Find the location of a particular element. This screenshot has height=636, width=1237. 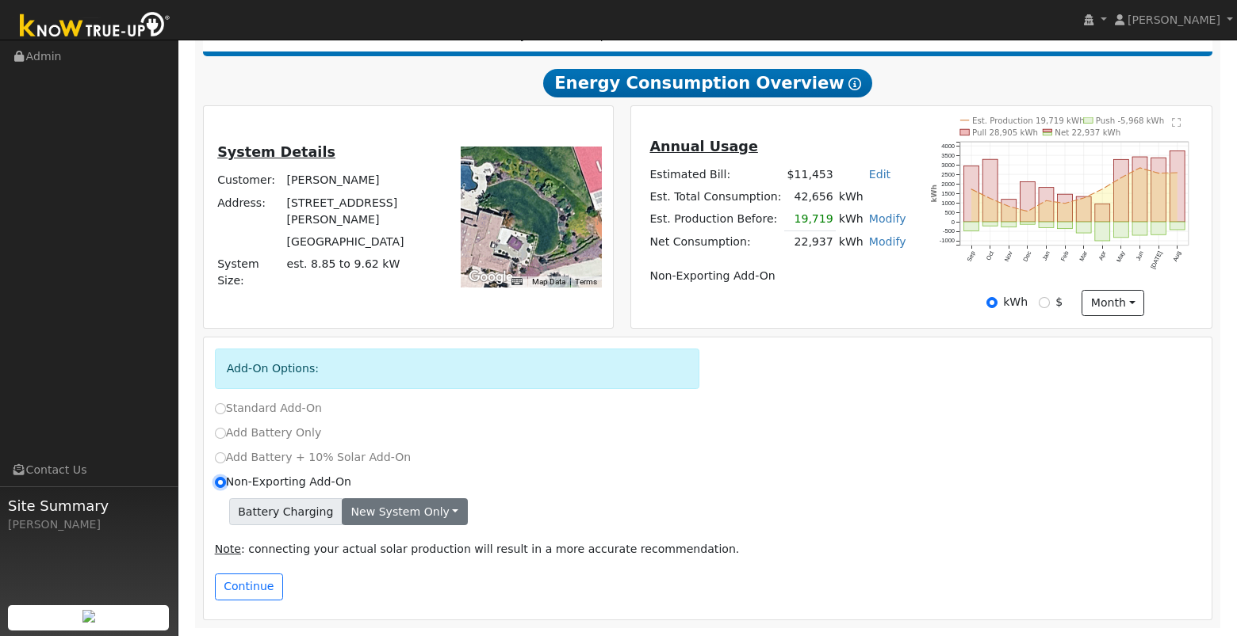

span: : connecting your actual solar production will result in a more accurate recommendation. is located at coordinates (477, 549).